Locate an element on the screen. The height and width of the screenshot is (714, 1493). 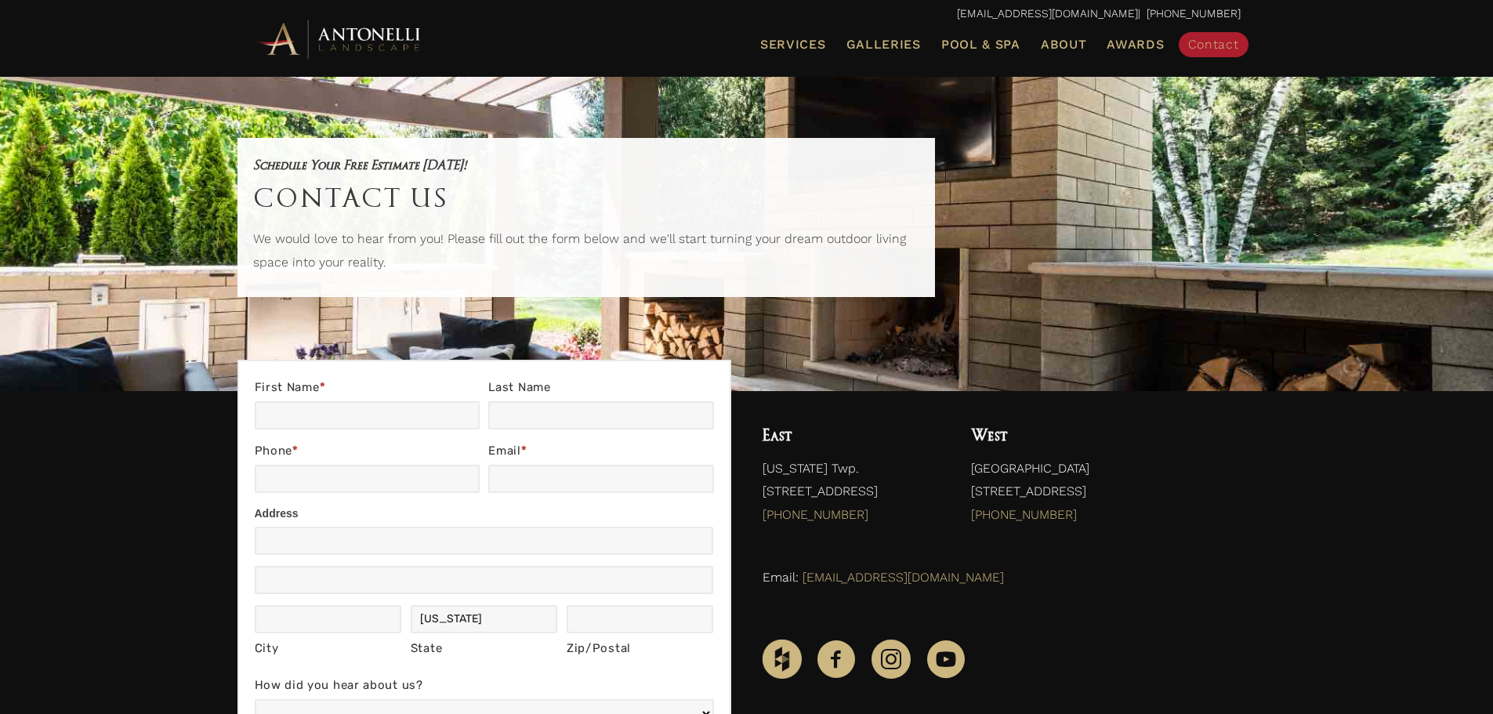
div: Zip/Postal is located at coordinates (640, 649).